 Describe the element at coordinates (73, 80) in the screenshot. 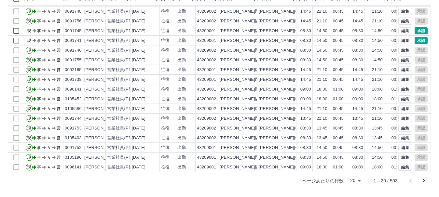

I see `div: 0091738` at that location.